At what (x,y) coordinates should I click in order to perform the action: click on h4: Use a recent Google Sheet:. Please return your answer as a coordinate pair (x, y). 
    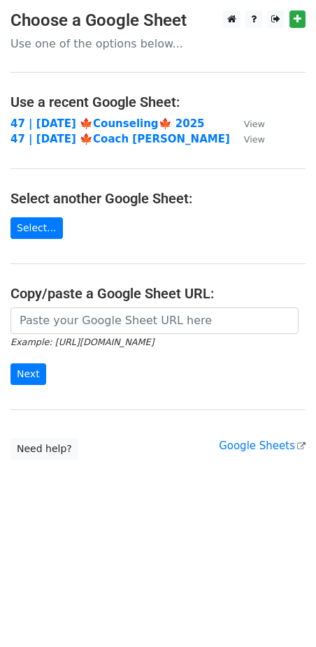
    Looking at the image, I should click on (158, 102).